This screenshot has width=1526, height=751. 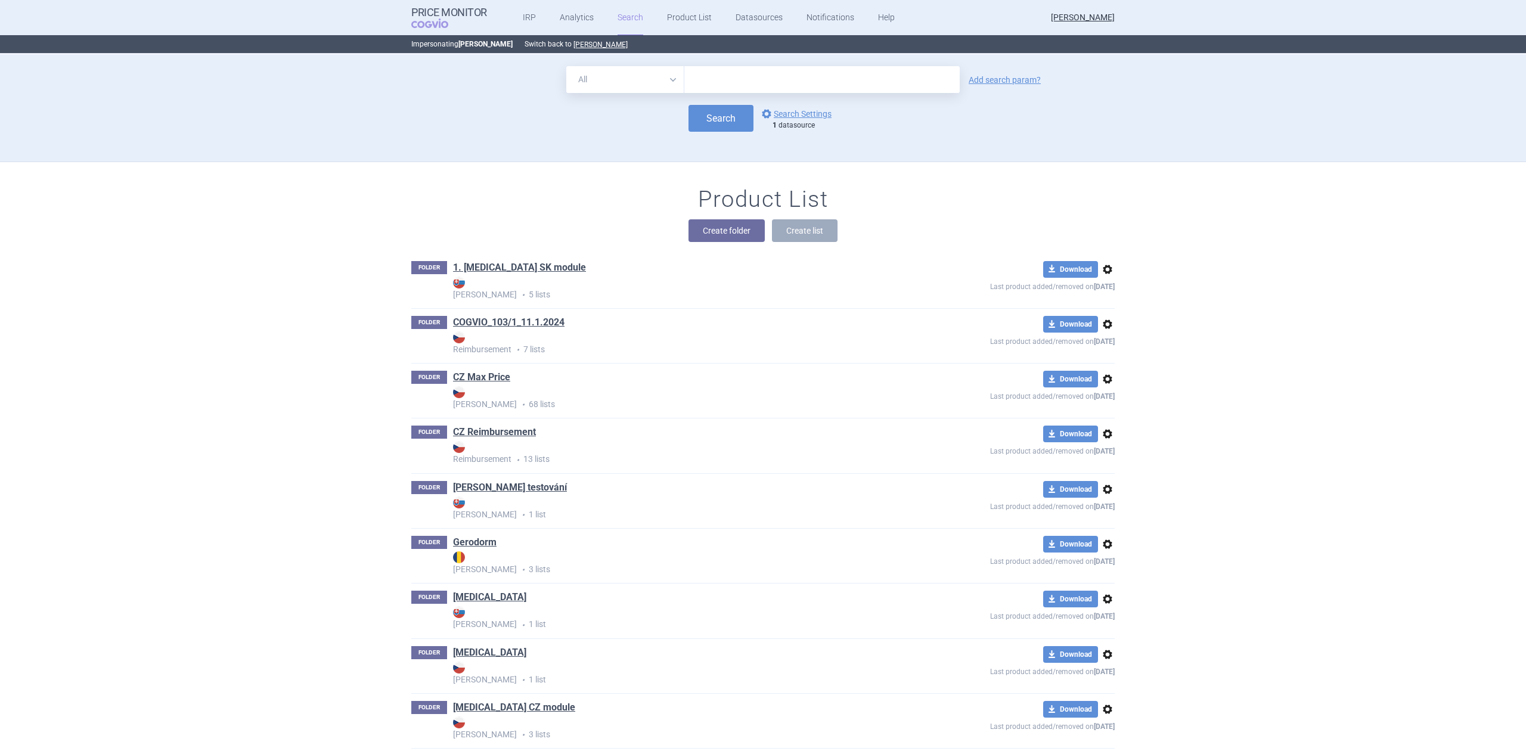 I want to click on a: COGVIO_103/1_11.1.2024, so click(x=508, y=322).